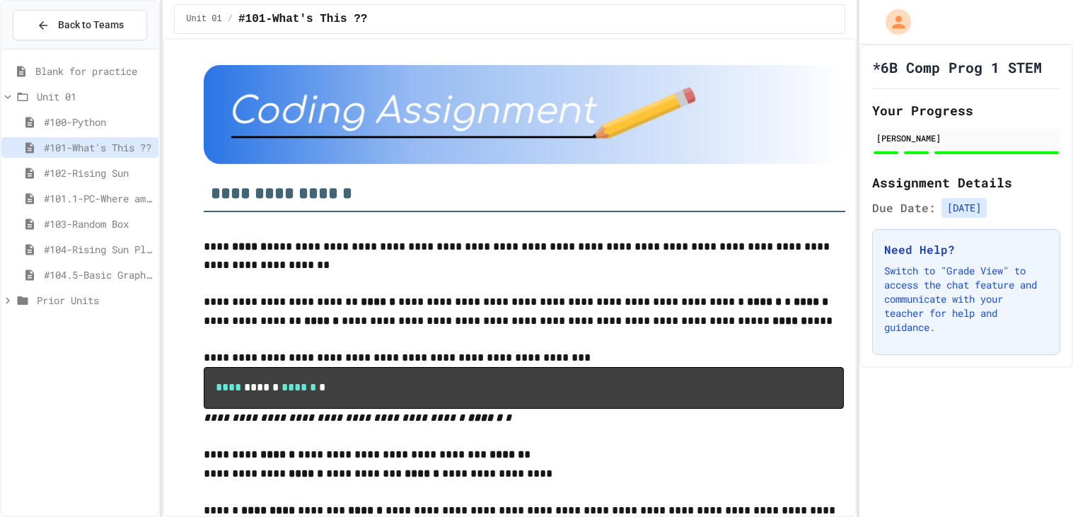  Describe the element at coordinates (91, 25) in the screenshot. I see `span: Back to Teams` at that location.